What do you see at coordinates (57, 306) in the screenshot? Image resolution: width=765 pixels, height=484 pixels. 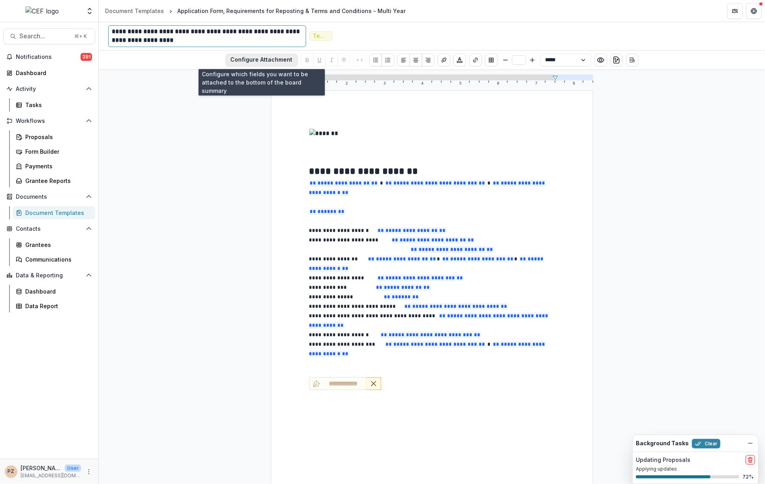 I see `div: Data Report` at bounding box center [57, 306].